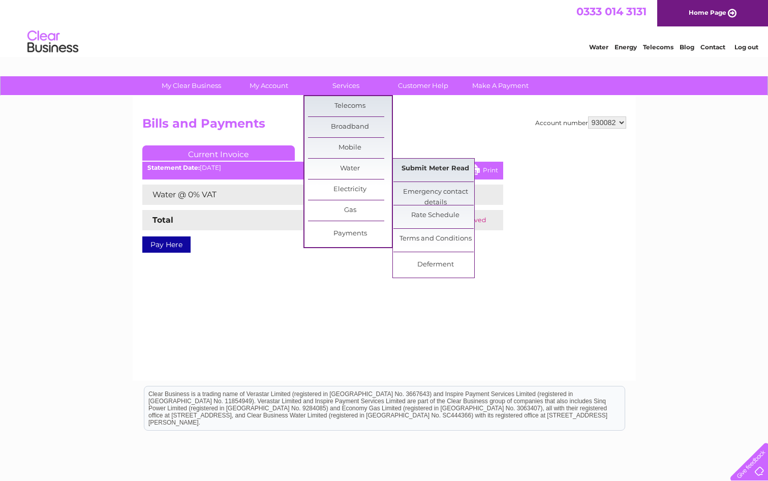  Describe the element at coordinates (219, 153) in the screenshot. I see `a: Current Invoice` at that location.